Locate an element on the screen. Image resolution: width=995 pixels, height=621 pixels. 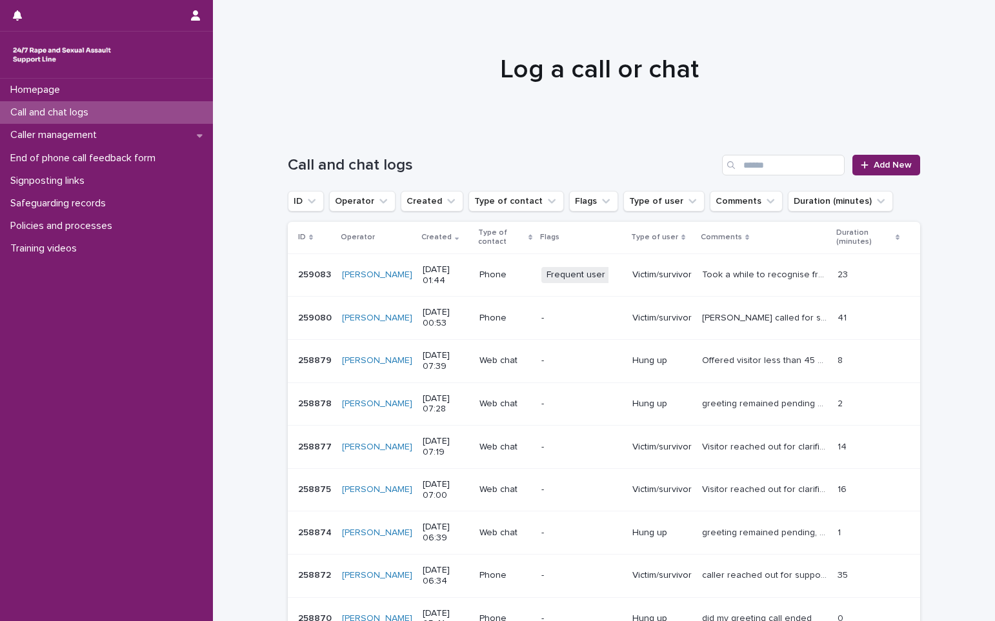
p: Created is located at coordinates (436, 237).